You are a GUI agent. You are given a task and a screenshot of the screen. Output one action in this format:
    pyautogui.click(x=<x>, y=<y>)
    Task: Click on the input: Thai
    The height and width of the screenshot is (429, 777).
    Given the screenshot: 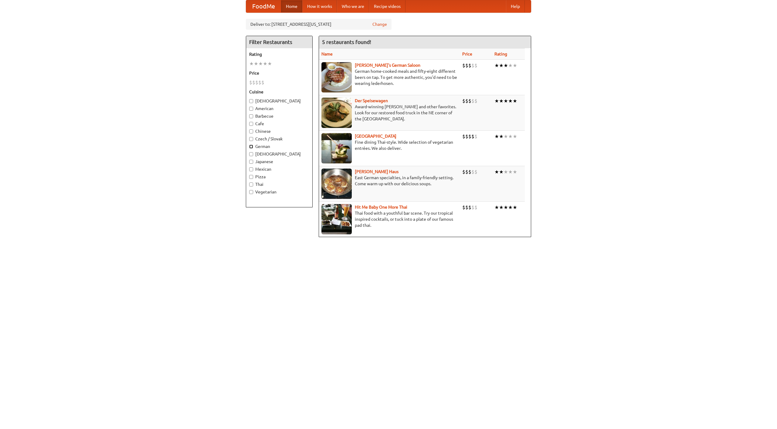 What is the action you would take?
    pyautogui.click(x=251, y=185)
    